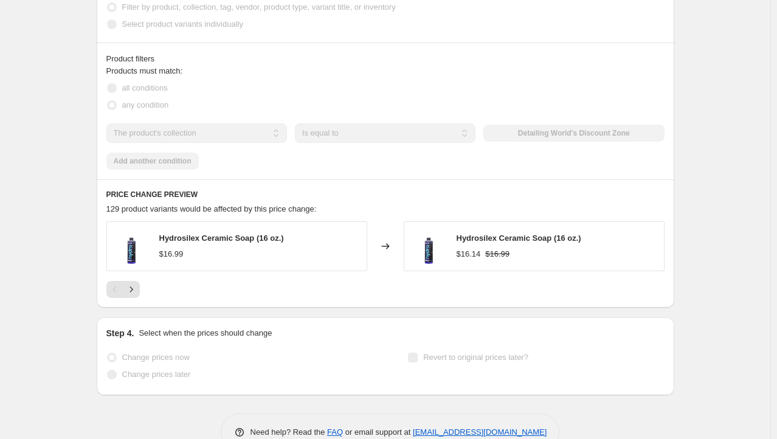 Image resolution: width=777 pixels, height=439 pixels. I want to click on span: Products must match:, so click(145, 71).